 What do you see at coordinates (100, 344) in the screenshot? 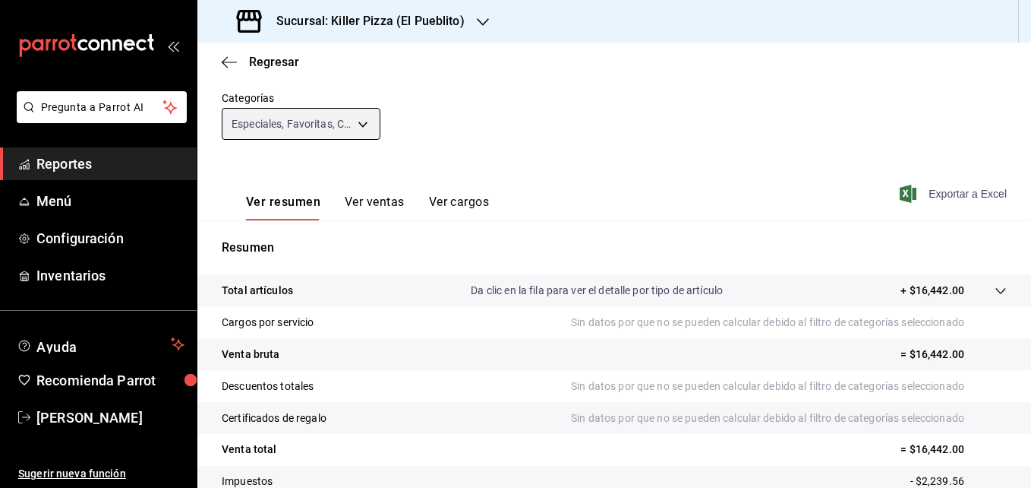
I see `span: Ayuda` at bounding box center [100, 344].